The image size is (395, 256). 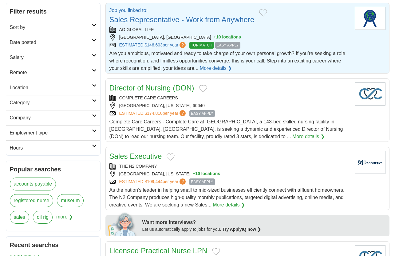 I want to click on a: Hours, so click(x=53, y=148).